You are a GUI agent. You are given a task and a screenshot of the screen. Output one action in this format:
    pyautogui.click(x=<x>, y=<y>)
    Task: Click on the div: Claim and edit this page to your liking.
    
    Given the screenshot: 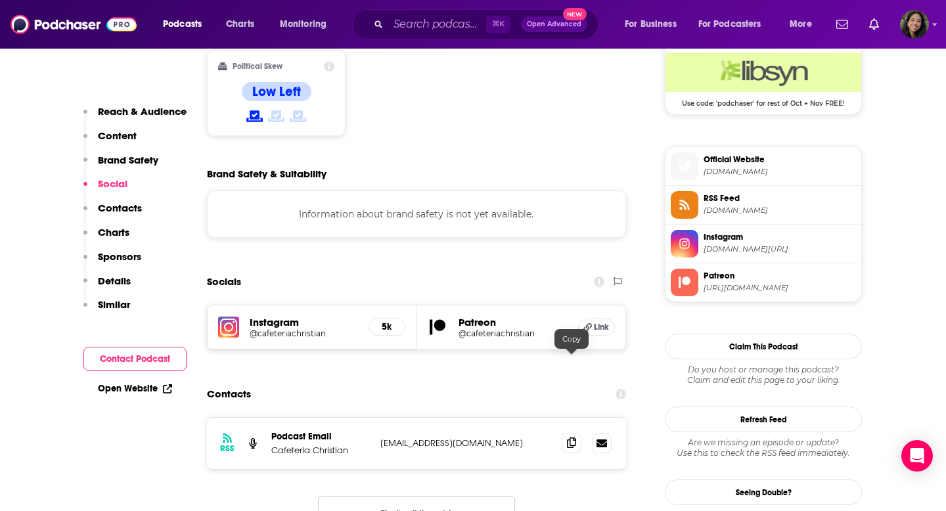 What is the action you would take?
    pyautogui.click(x=763, y=375)
    